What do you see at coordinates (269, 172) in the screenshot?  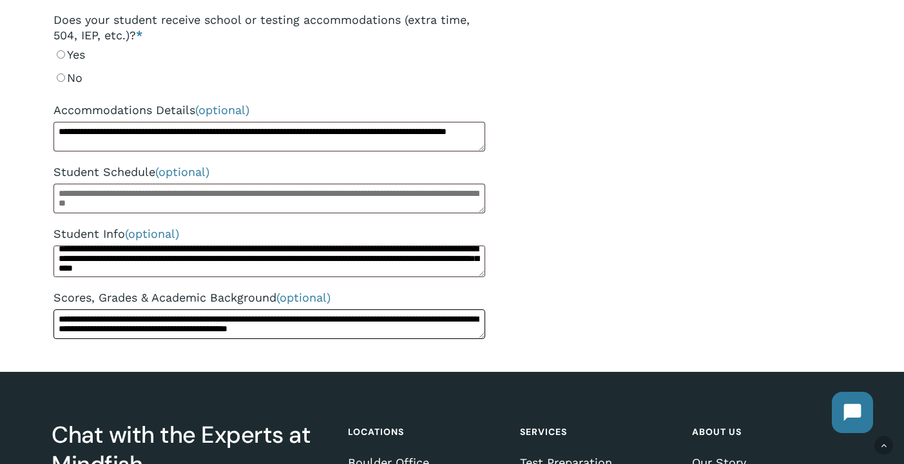 I see `label: Student Schedule` at bounding box center [269, 172].